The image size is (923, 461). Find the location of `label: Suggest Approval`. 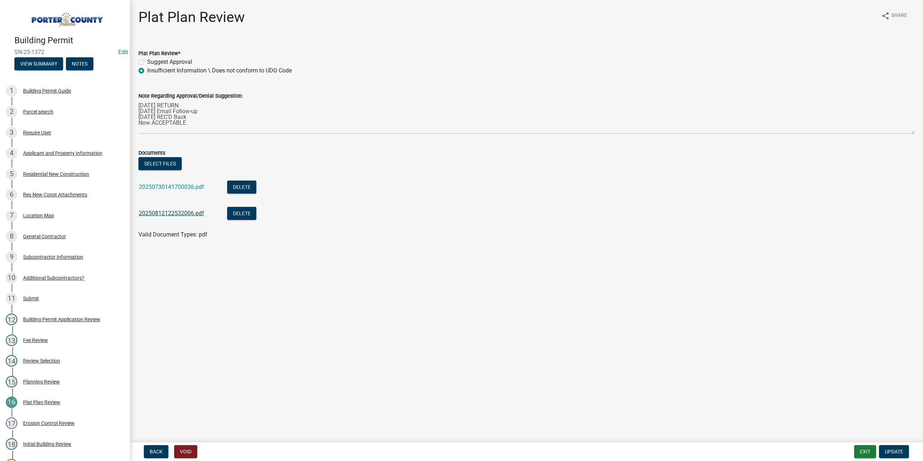

label: Suggest Approval is located at coordinates (169, 62).